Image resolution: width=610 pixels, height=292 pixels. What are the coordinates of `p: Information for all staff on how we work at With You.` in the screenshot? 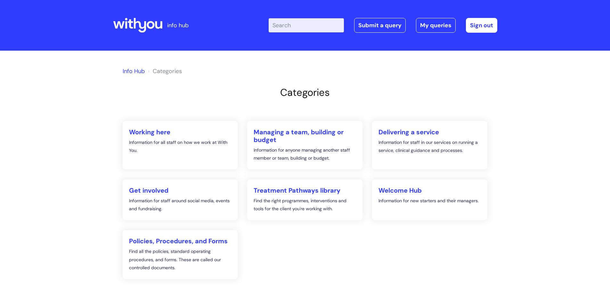 It's located at (180, 146).